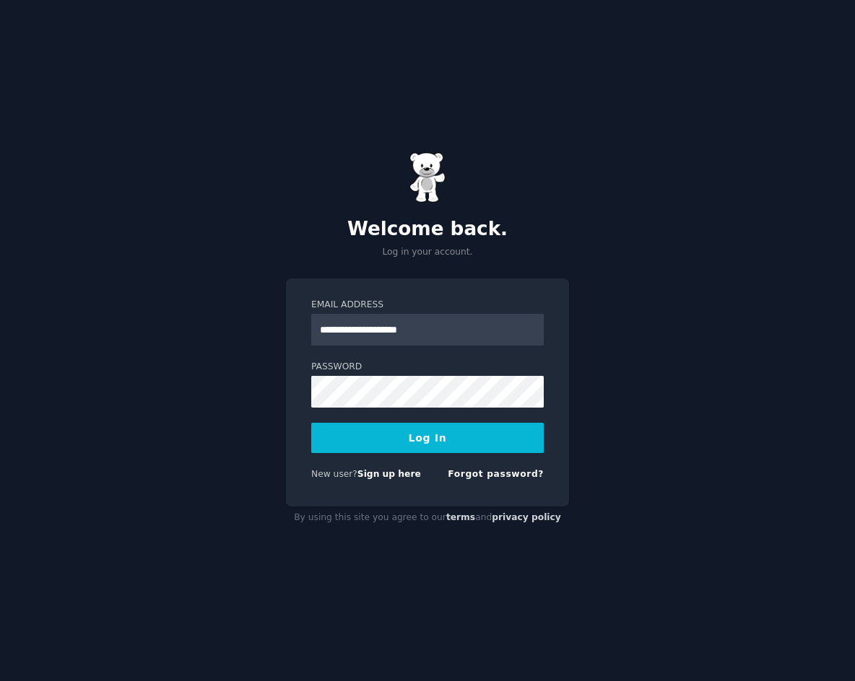  What do you see at coordinates (389, 474) in the screenshot?
I see `a: Sign up here` at bounding box center [389, 474].